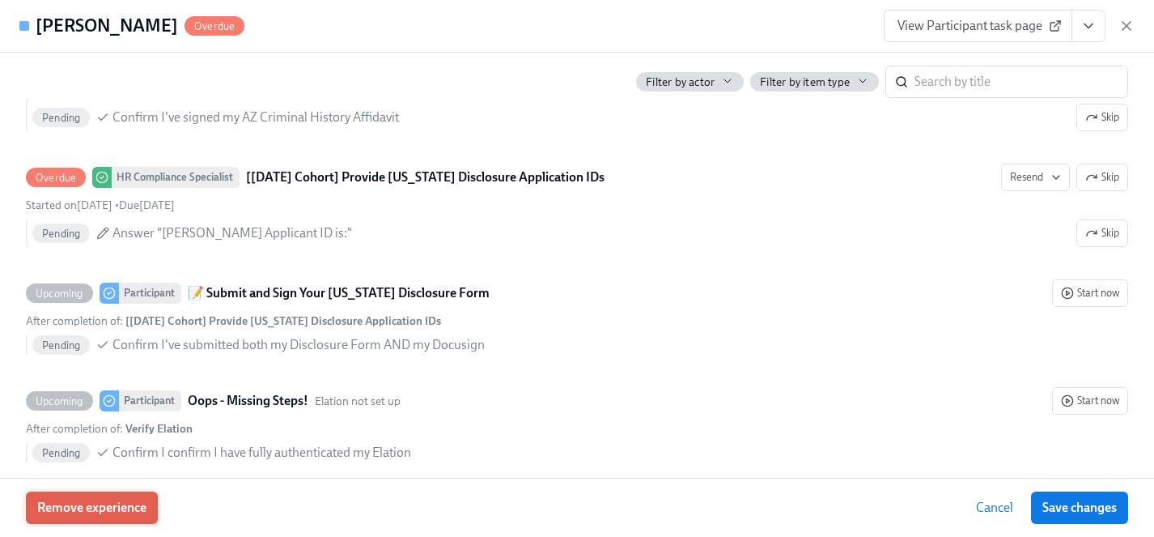  Describe the element at coordinates (358, 401) in the screenshot. I see `span: This task uses the "Elation not set up" audience` at that location.